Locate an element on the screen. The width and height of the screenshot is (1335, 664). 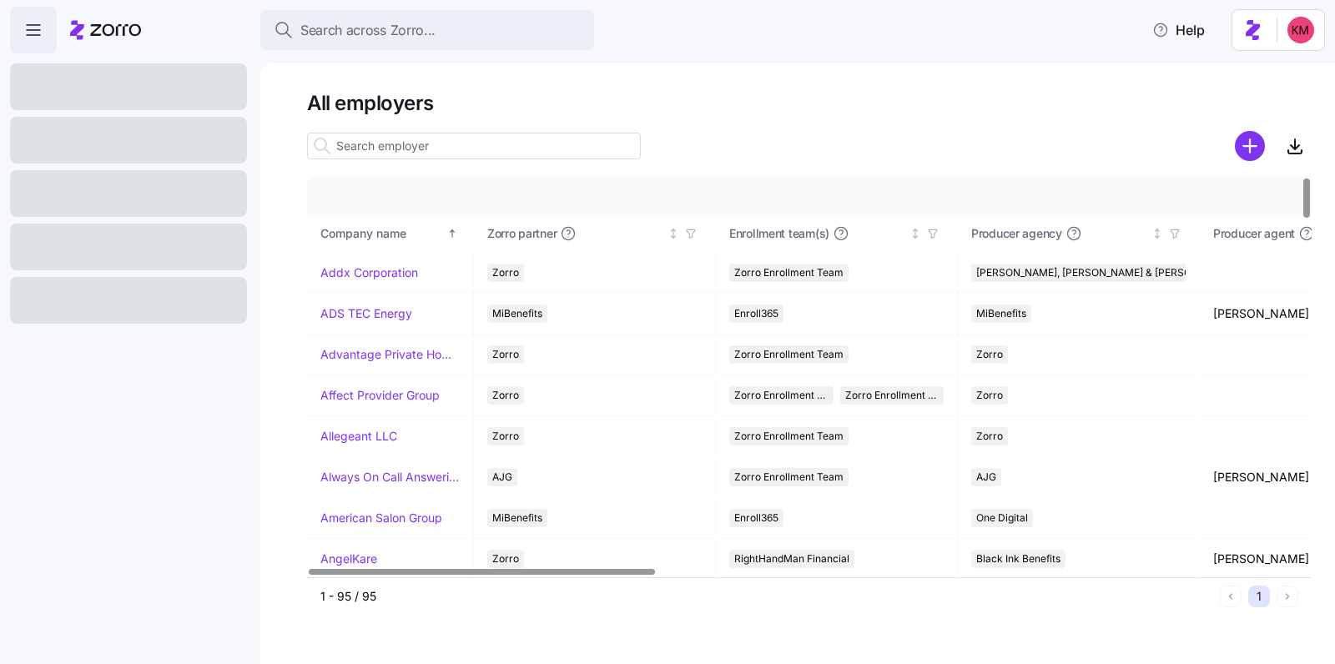
button: Previous page is located at coordinates (1231, 597).